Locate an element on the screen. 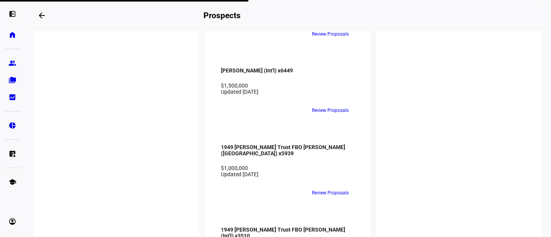 This screenshot has width=551, height=237. eth-mat-symbol: bid_landscape is located at coordinates (12, 97).